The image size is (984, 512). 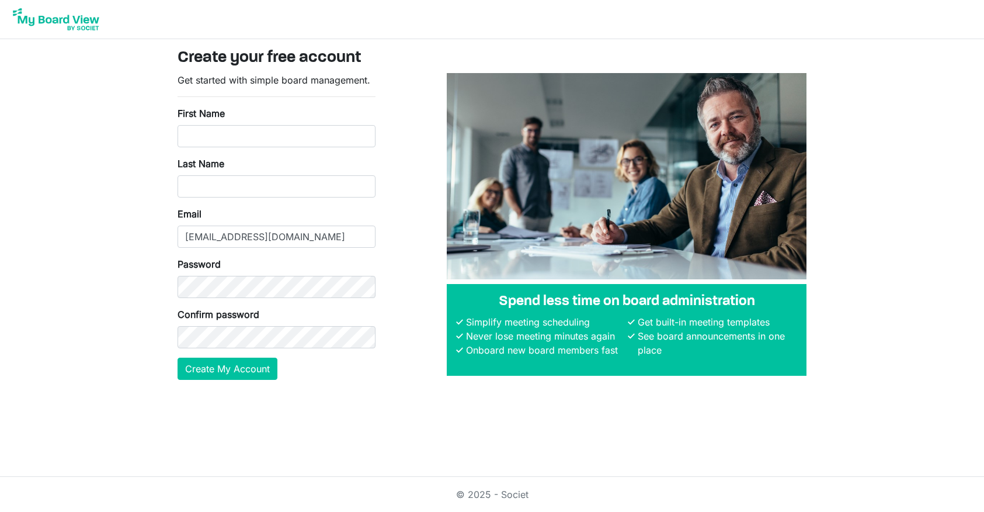 What do you see at coordinates (201, 113) in the screenshot?
I see `label: First Name` at bounding box center [201, 113].